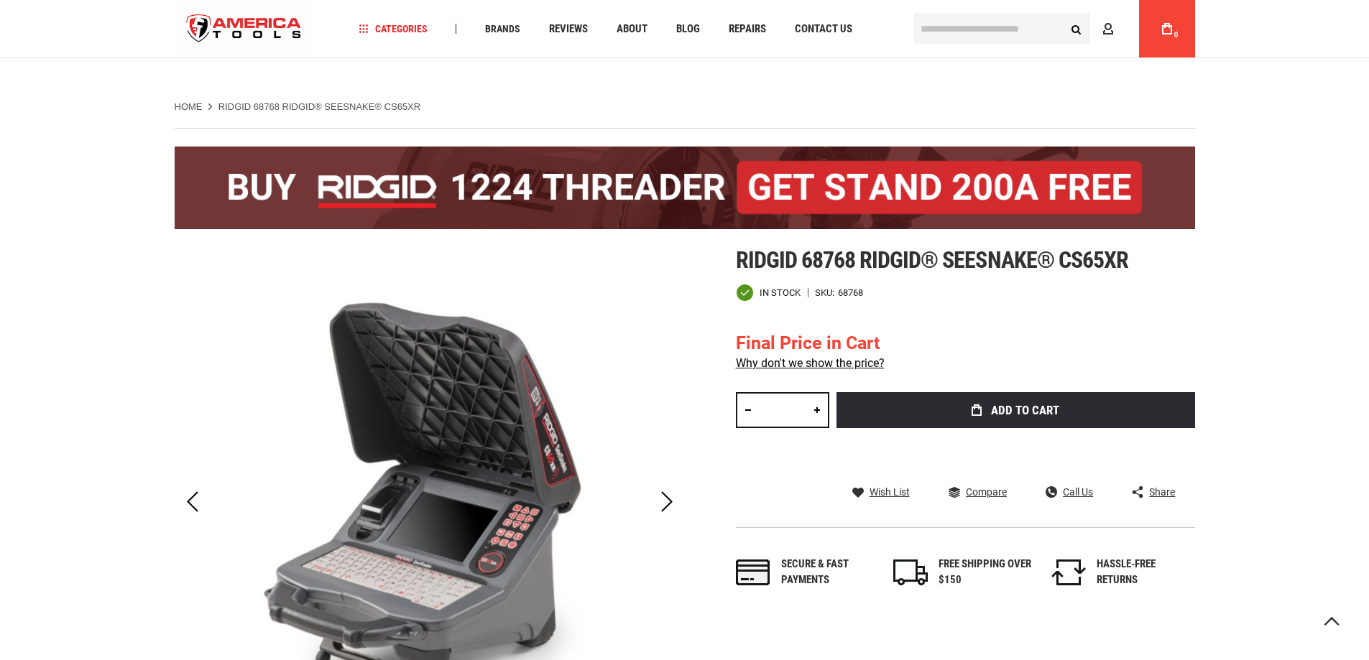  What do you see at coordinates (244, 29) in the screenshot?
I see `img: America Tools` at bounding box center [244, 29].